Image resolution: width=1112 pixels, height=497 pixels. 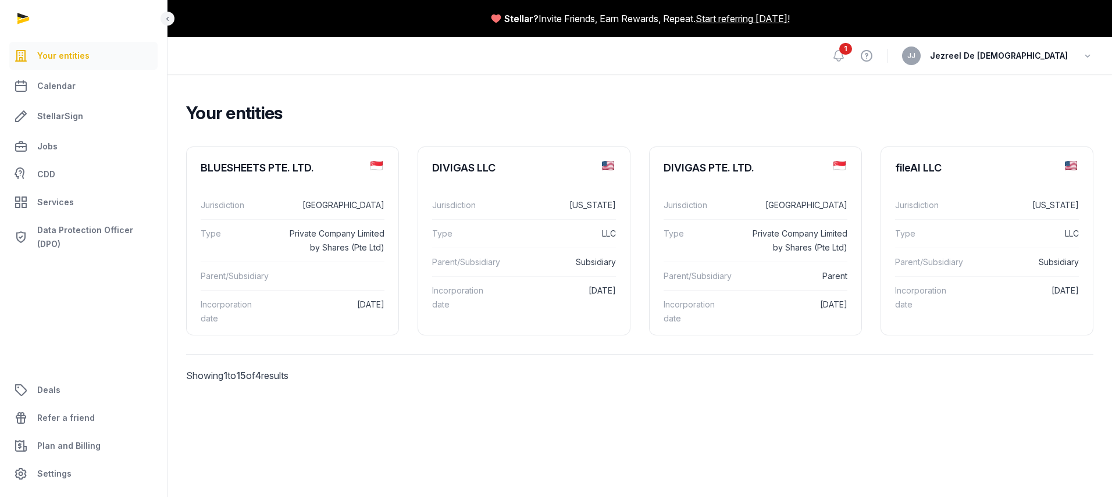 I want to click on span: StellarSign, so click(x=60, y=116).